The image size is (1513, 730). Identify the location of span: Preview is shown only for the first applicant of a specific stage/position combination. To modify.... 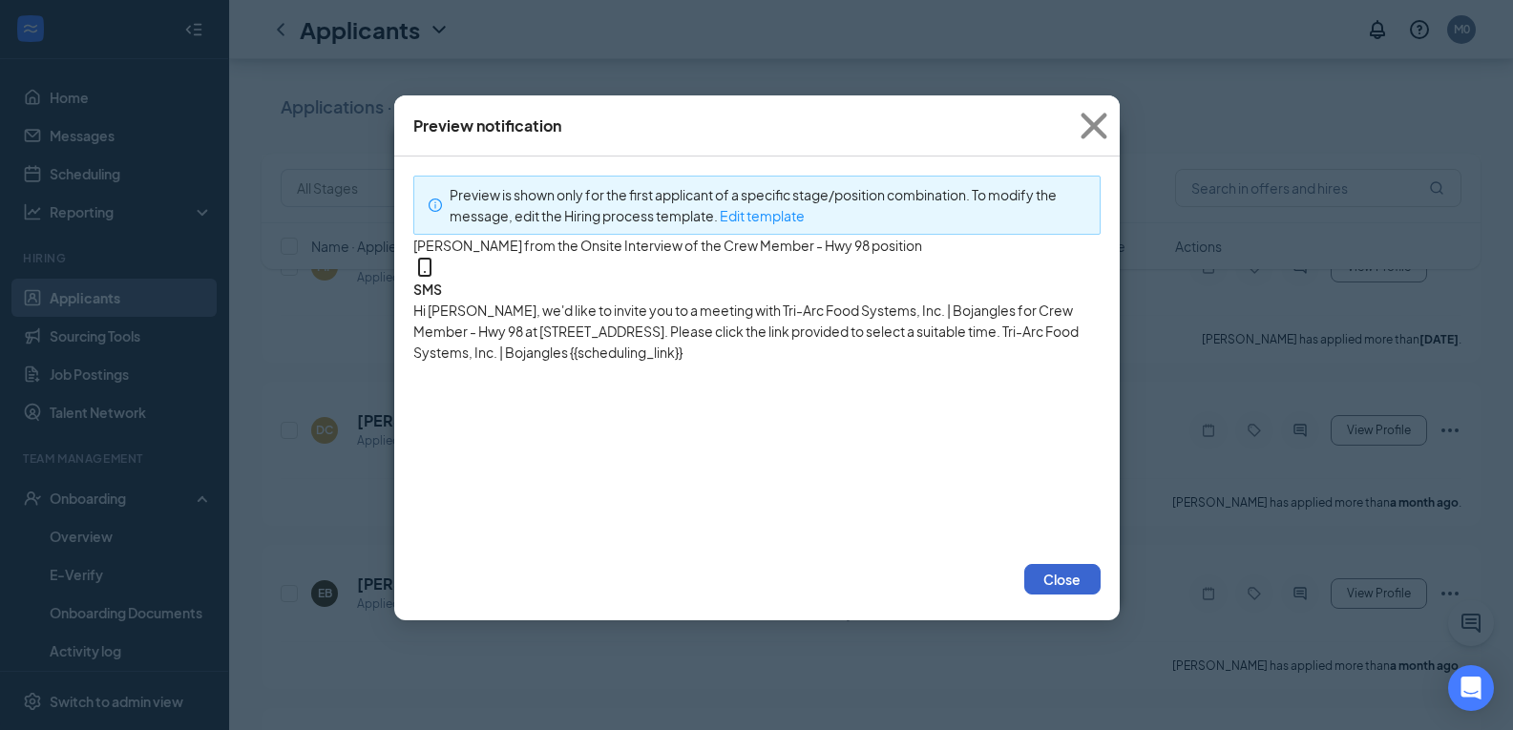
(753, 205).